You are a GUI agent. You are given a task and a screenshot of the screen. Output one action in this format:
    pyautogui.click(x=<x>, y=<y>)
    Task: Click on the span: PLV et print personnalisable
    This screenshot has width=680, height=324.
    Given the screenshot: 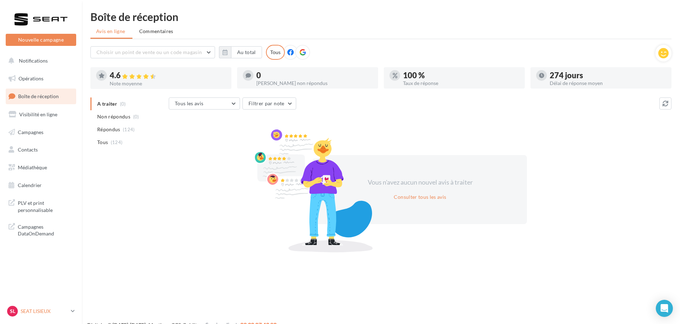 What is the action you would take?
    pyautogui.click(x=46, y=206)
    